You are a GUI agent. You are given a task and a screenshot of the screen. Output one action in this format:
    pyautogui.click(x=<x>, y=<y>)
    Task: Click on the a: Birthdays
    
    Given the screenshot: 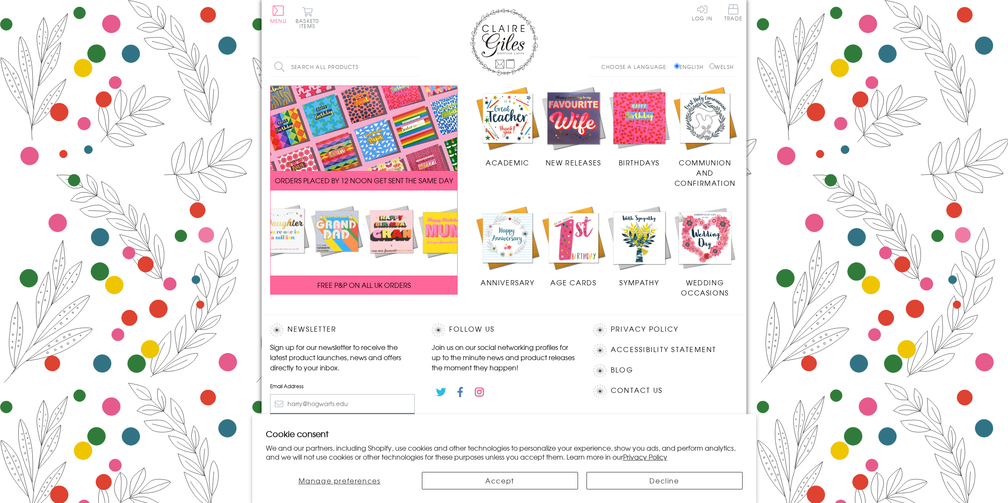 What is the action you would take?
    pyautogui.click(x=639, y=127)
    